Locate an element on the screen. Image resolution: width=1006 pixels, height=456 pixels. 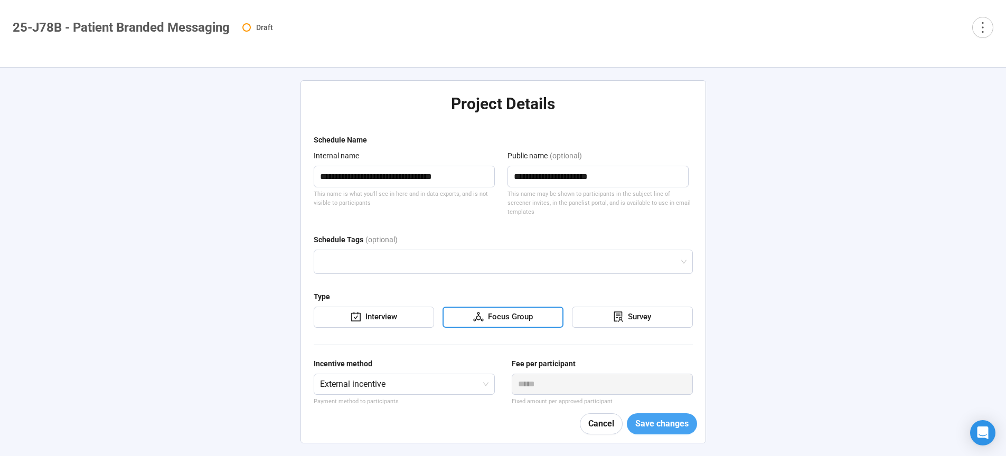
div: This name may be shown to participants in the subject line of screener invites, in the panelist p... is located at coordinates (600, 203).